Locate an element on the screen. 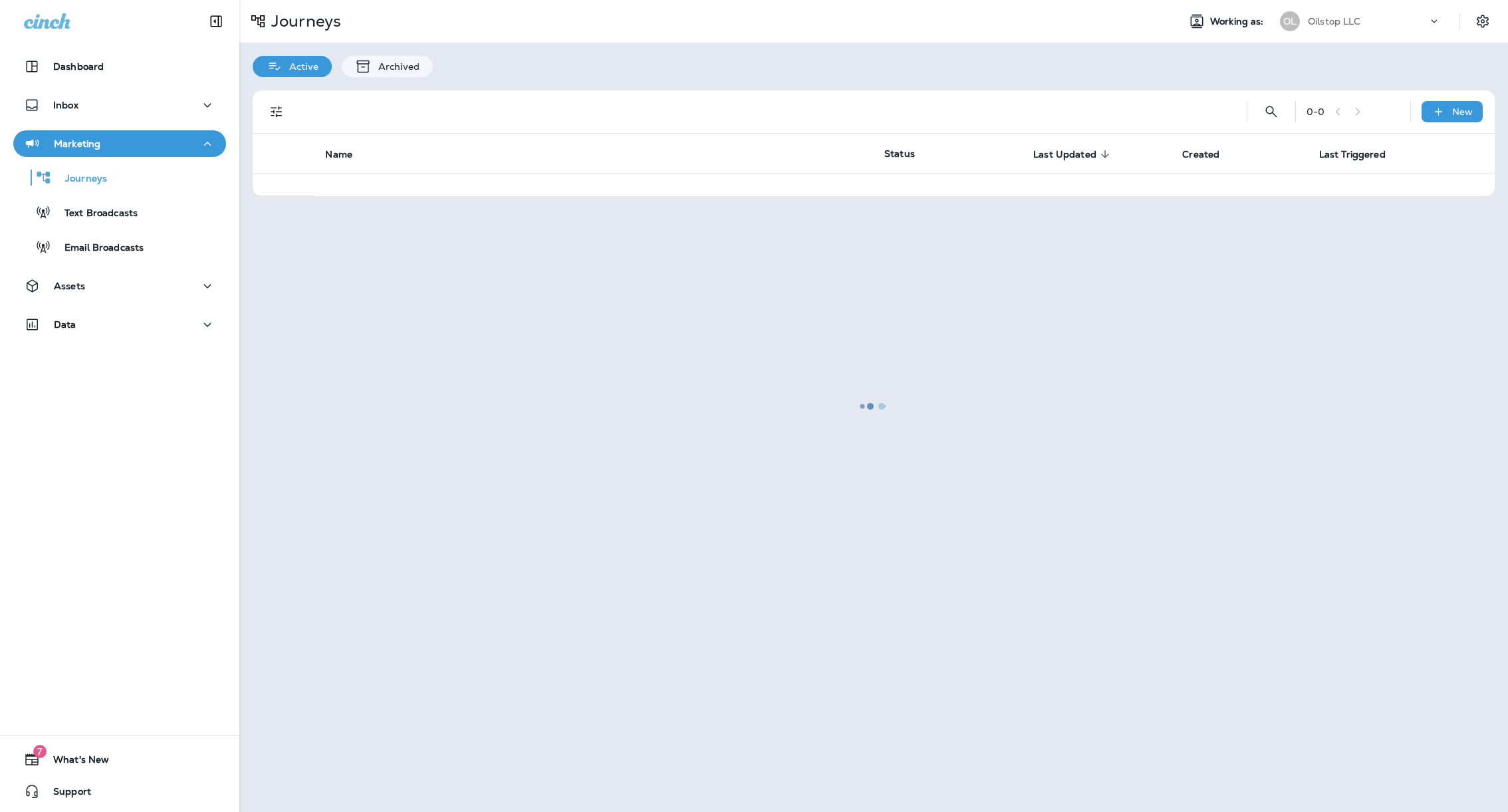 The width and height of the screenshot is (1508, 812). button: Collapse Sidebar is located at coordinates (216, 22).